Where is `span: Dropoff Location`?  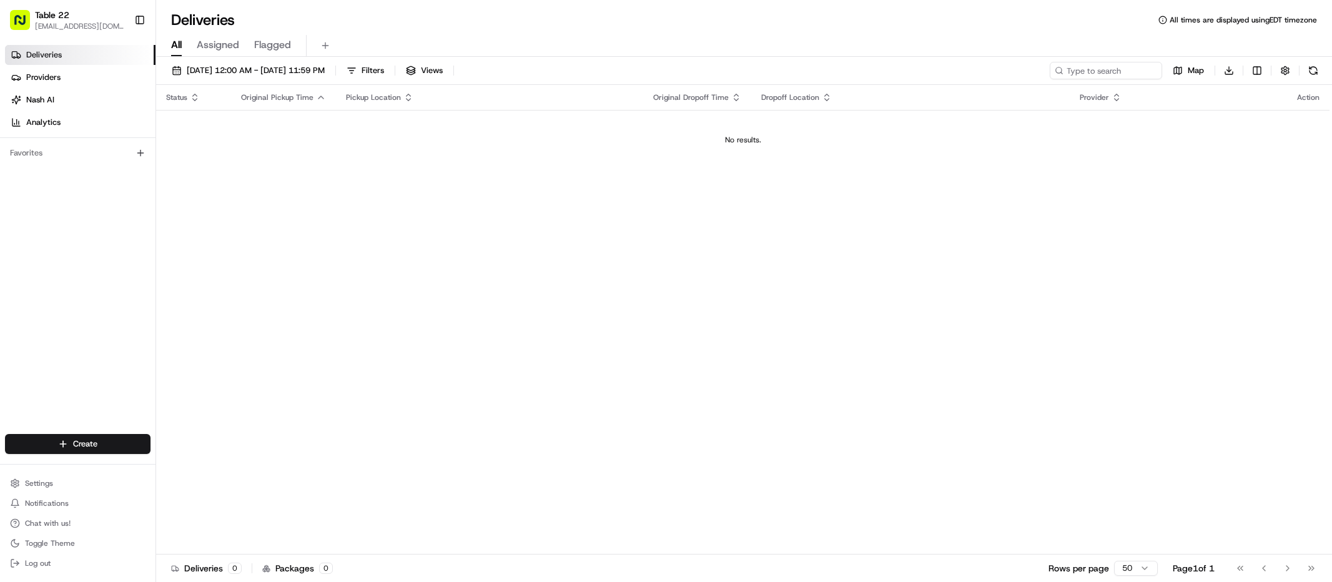 span: Dropoff Location is located at coordinates (790, 97).